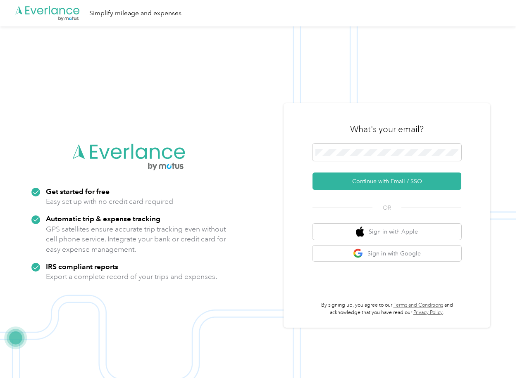 This screenshot has height=378, width=520. What do you see at coordinates (136, 240) in the screenshot?
I see `p: GPS satellites ensure accurate trip tracking even without cell phone service. Integrate your bank...` at bounding box center [136, 240].